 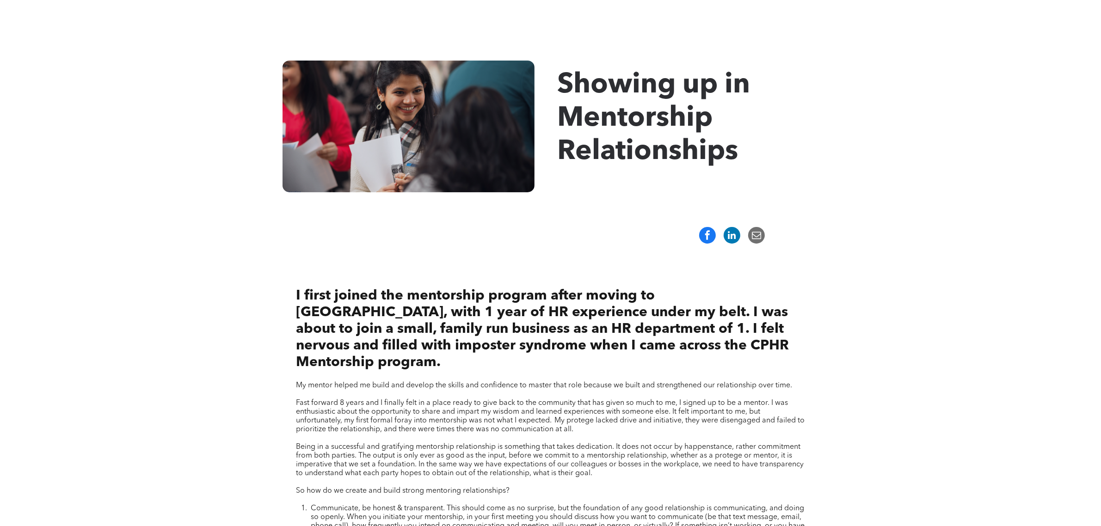 What do you see at coordinates (551, 416) in the screenshot?
I see `span: Fast forward 8 years and I finally felt in a place ready to give back to the community that has g...` at bounding box center [551, 416].